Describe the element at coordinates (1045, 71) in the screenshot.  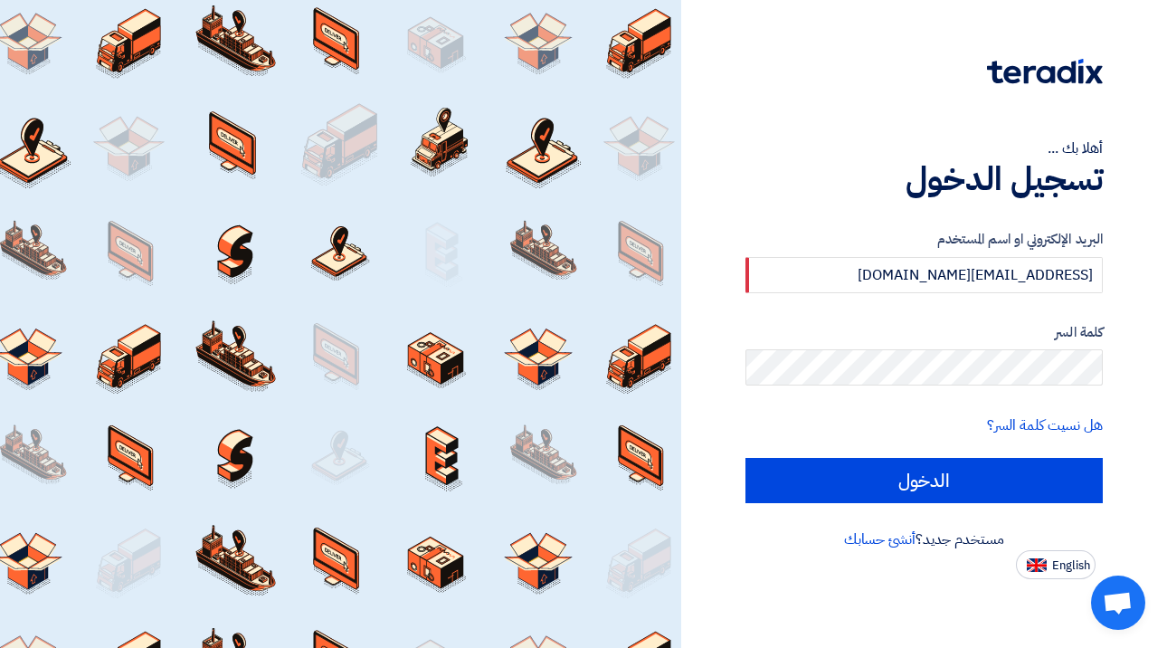
I see `img: Teradix logo` at that location.